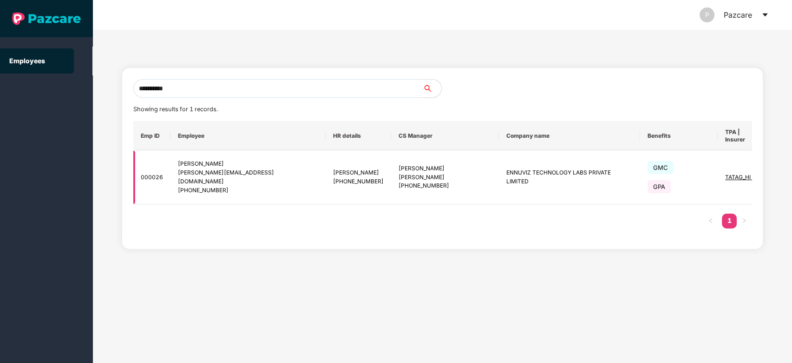 The height and width of the screenshot is (363, 792). What do you see at coordinates (730, 221) in the screenshot?
I see `li: 1` at bounding box center [730, 221].